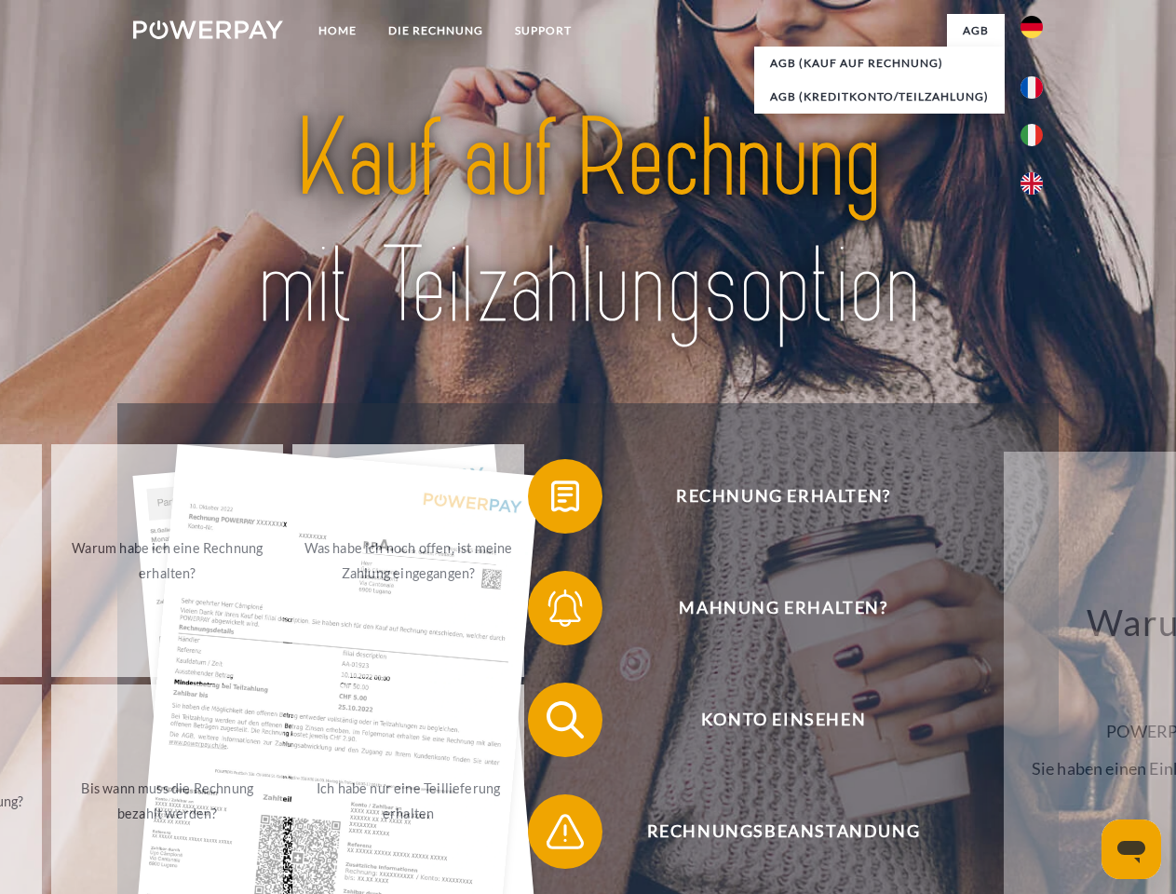  What do you see at coordinates (408, 561) in the screenshot?
I see `div: Was habe ich noch offen, ist meine Zahlung eingegangen?` at bounding box center [408, 561].